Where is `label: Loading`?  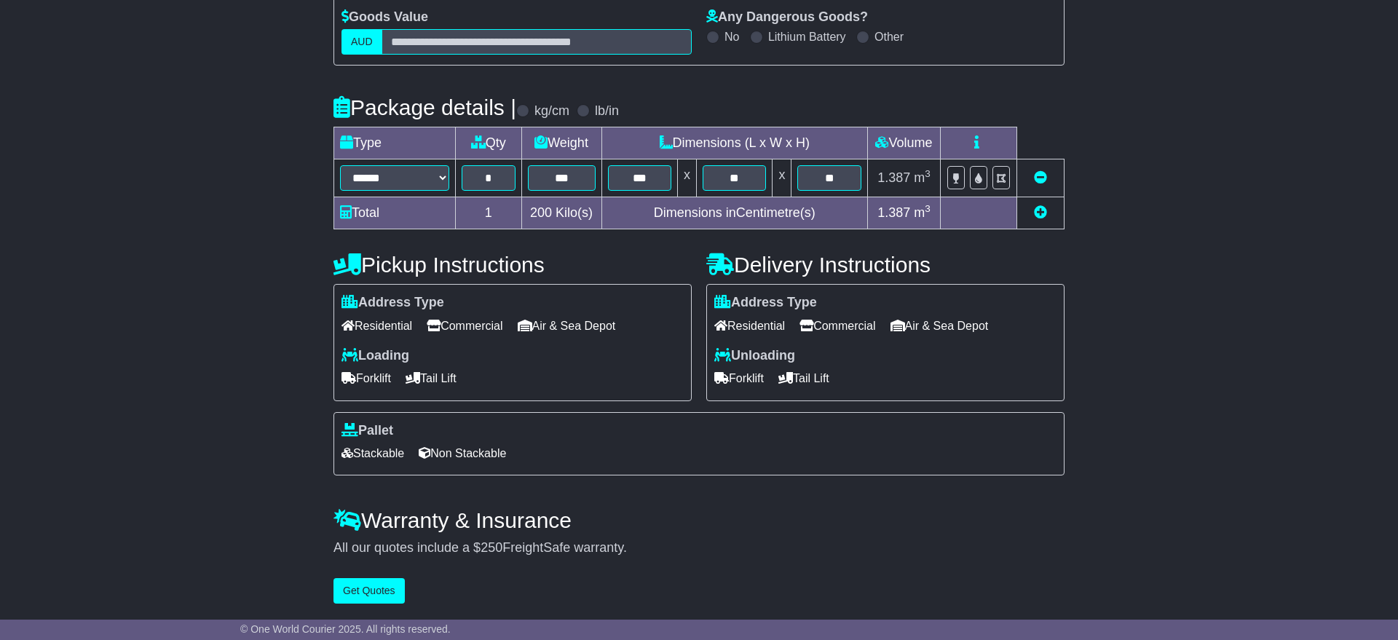
label: Loading is located at coordinates (375, 356).